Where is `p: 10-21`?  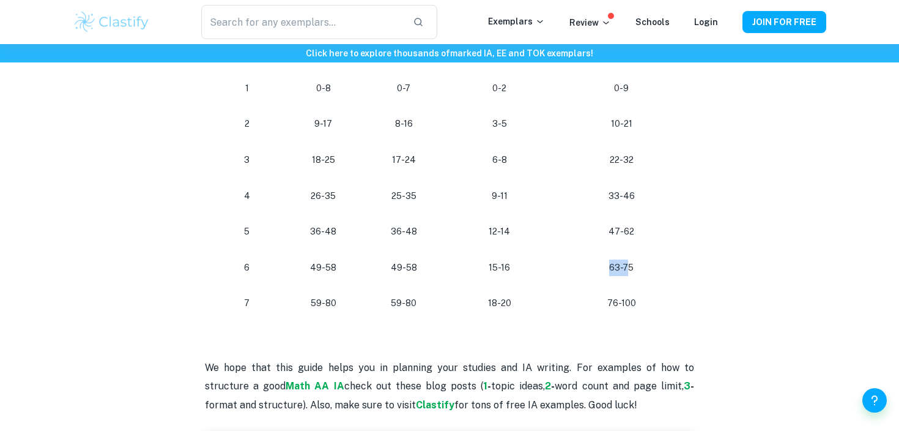 p: 10-21 is located at coordinates (621, 124).